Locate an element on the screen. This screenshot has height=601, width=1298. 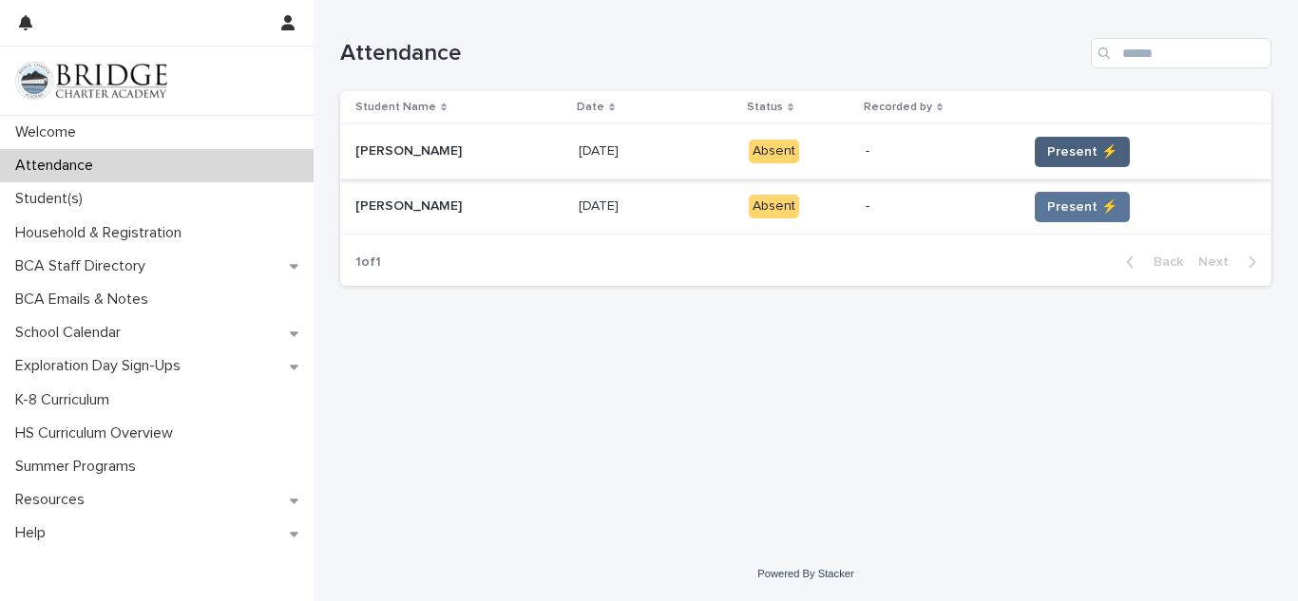
p: Student(s) is located at coordinates (52, 199).